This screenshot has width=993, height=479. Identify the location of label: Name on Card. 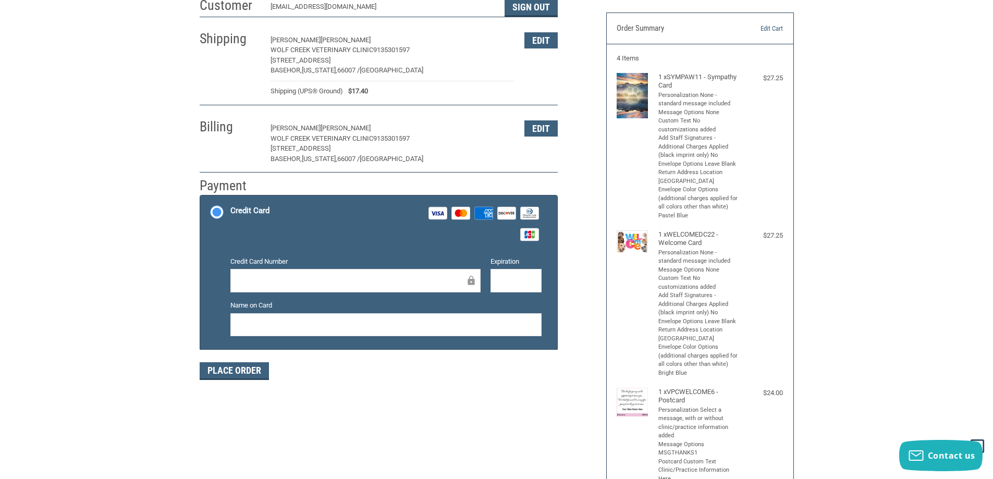
(386, 306).